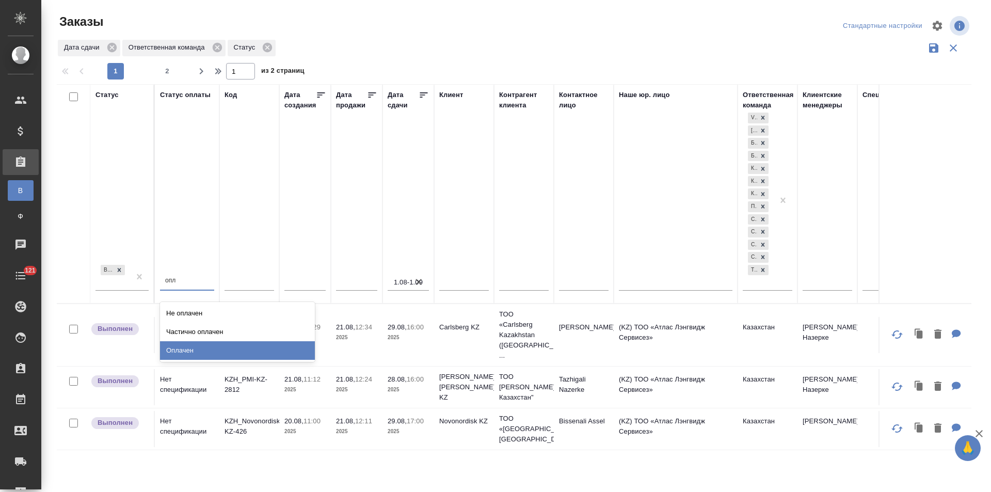 This screenshot has width=991, height=492. What do you see at coordinates (752, 168) in the screenshot?
I see `div: Казахстан` at bounding box center [752, 168].